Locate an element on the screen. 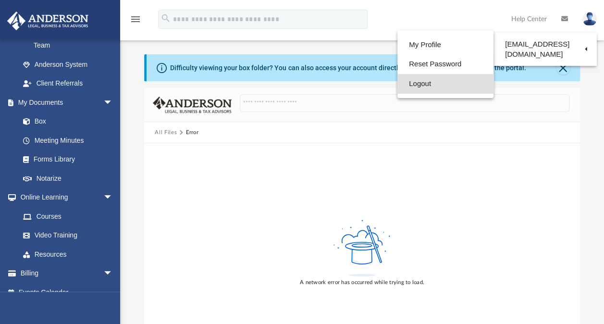  button: All Files is located at coordinates (166, 133).